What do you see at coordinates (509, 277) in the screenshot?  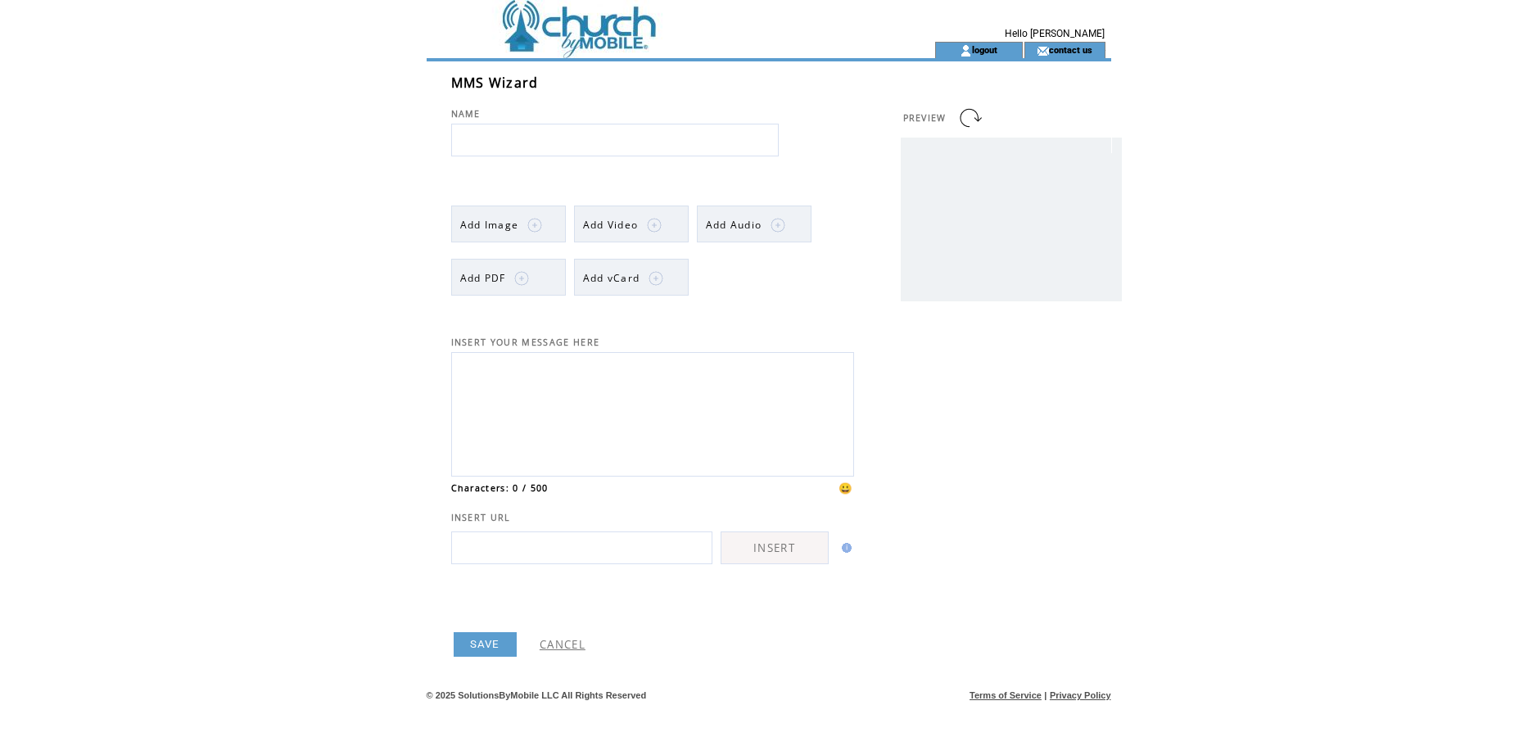 I see `a: Add PDF` at bounding box center [509, 277].